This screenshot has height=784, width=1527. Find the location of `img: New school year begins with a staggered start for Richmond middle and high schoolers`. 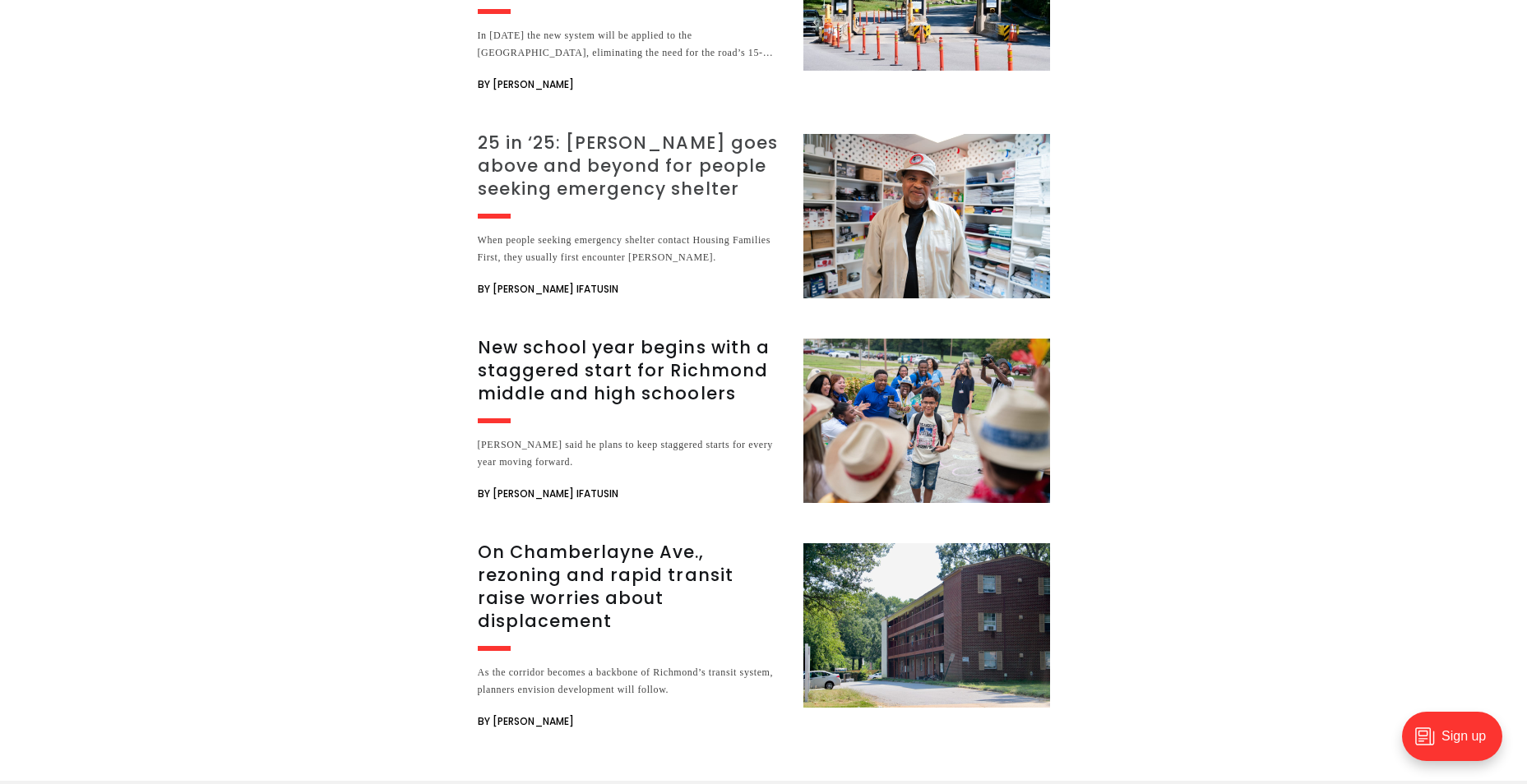

img: New school year begins with a staggered start for Richmond middle and high schoolers is located at coordinates (927, 421).